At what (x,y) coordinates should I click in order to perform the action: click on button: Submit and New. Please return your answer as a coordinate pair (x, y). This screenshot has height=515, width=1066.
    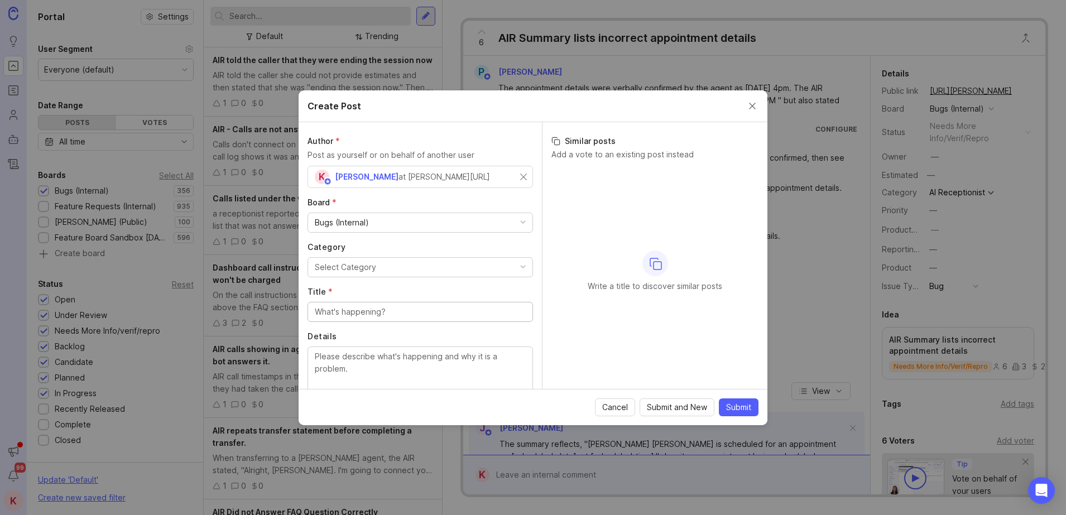
    Looking at the image, I should click on (677, 408).